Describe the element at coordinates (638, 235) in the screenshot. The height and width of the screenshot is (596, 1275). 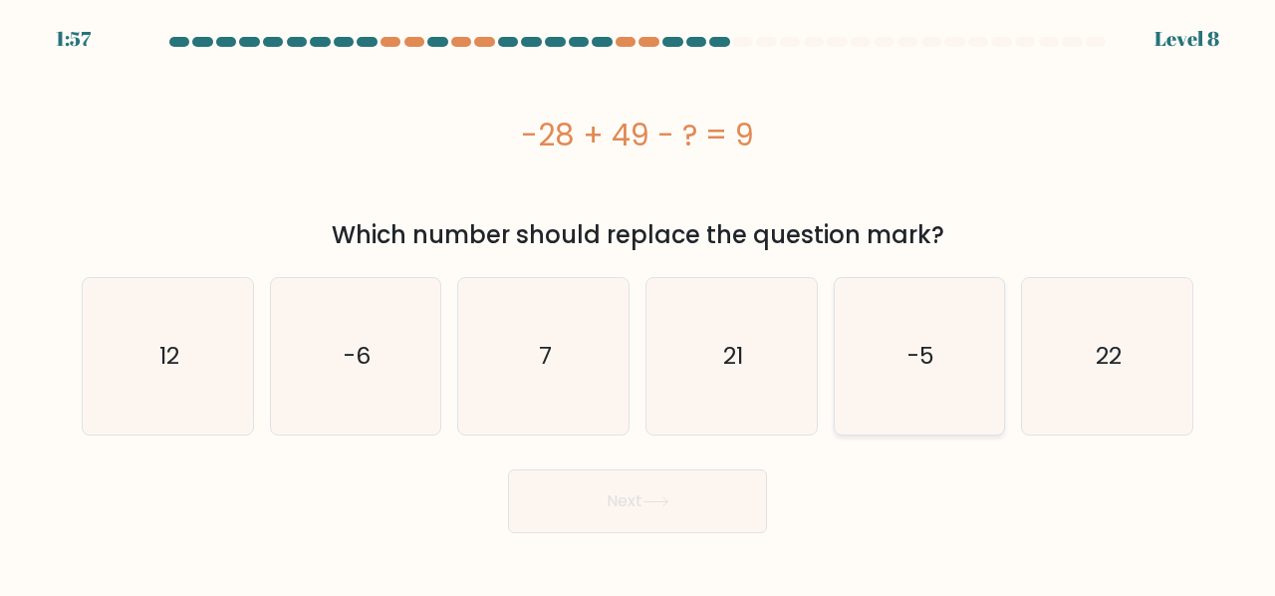
I see `div: Which number should replace the question mark?` at that location.